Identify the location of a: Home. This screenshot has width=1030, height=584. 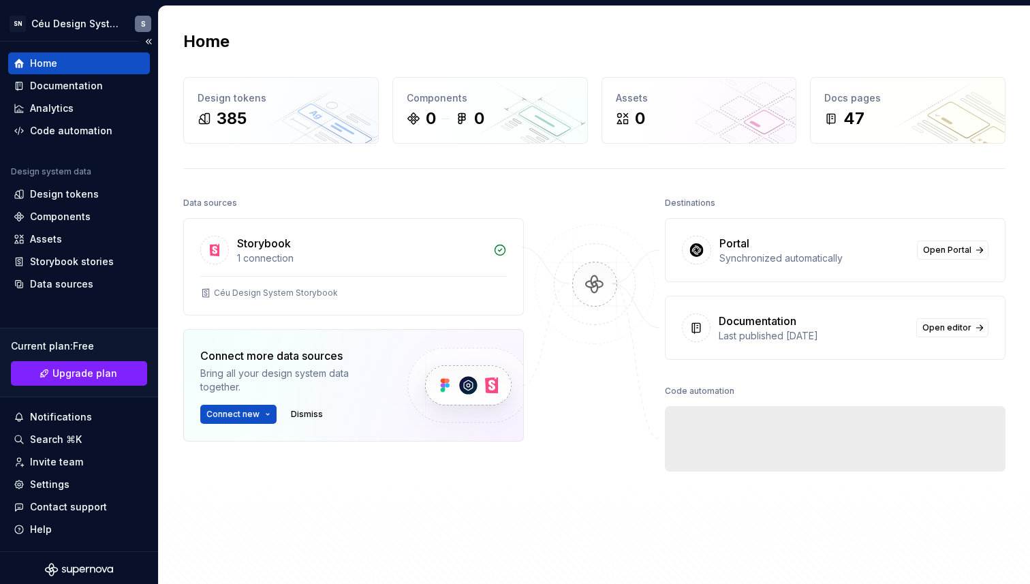
(79, 63).